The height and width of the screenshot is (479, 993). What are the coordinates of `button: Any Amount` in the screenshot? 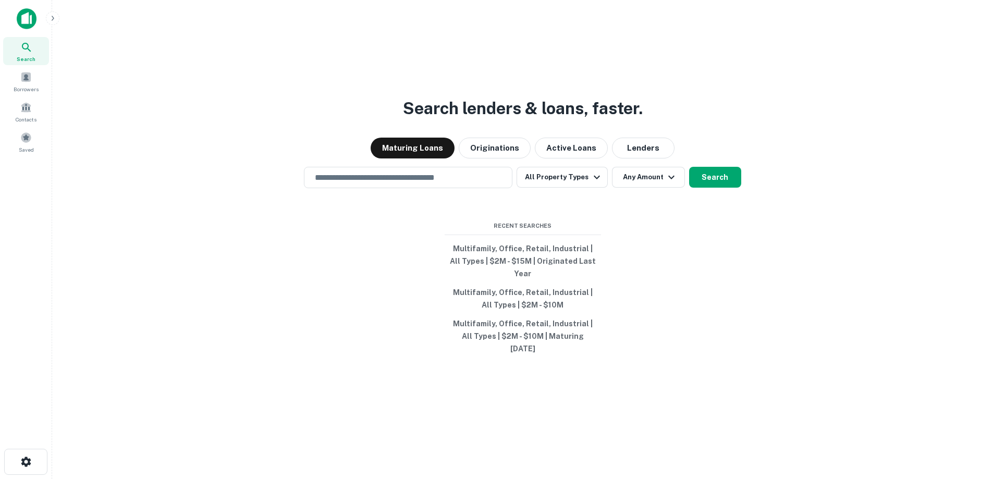 It's located at (648, 177).